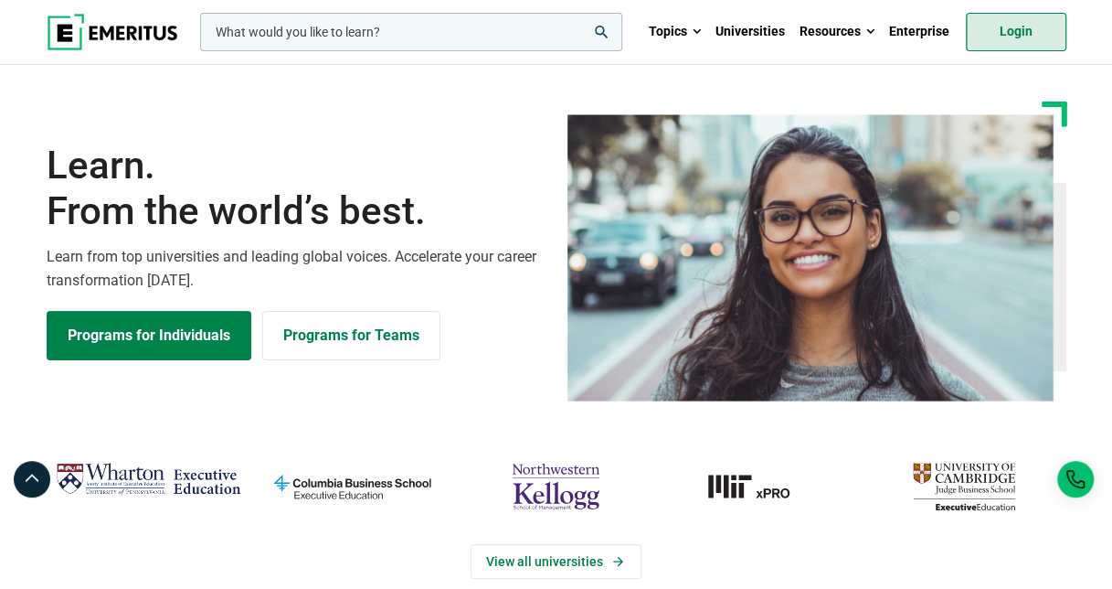 This screenshot has height=589, width=1112. I want to click on a: MIT-xPRO, so click(759, 486).